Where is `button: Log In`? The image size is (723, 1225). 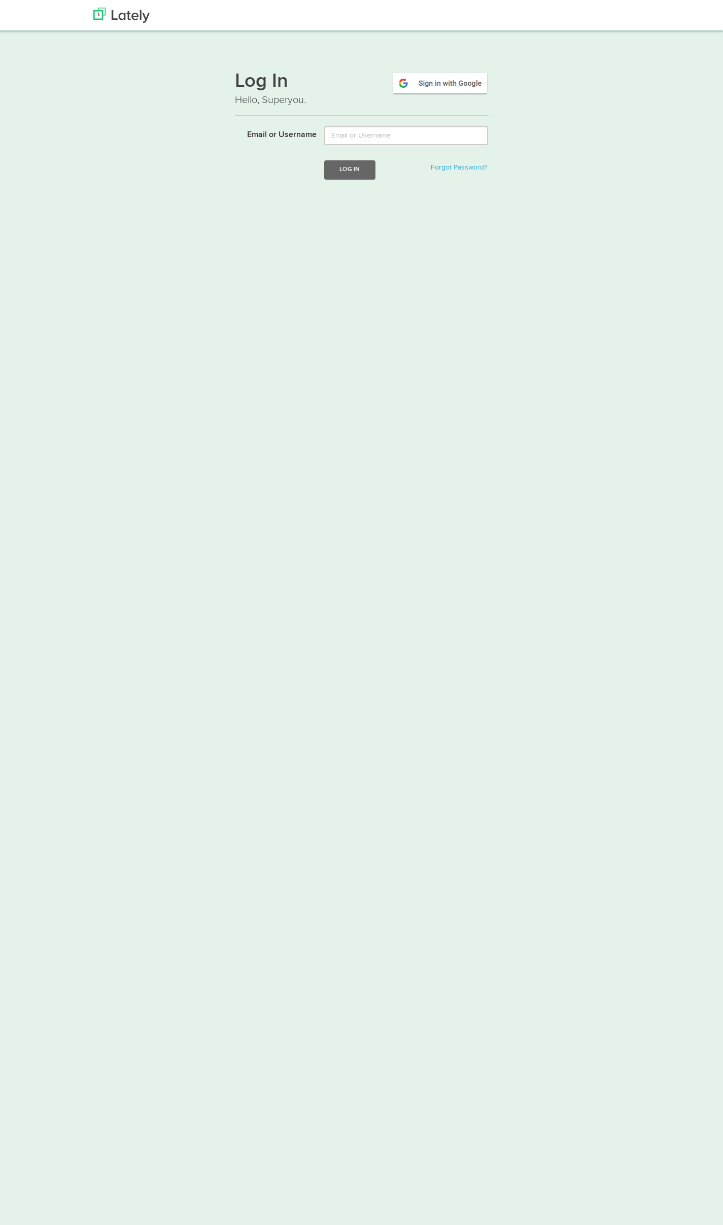 button: Log In is located at coordinates (350, 170).